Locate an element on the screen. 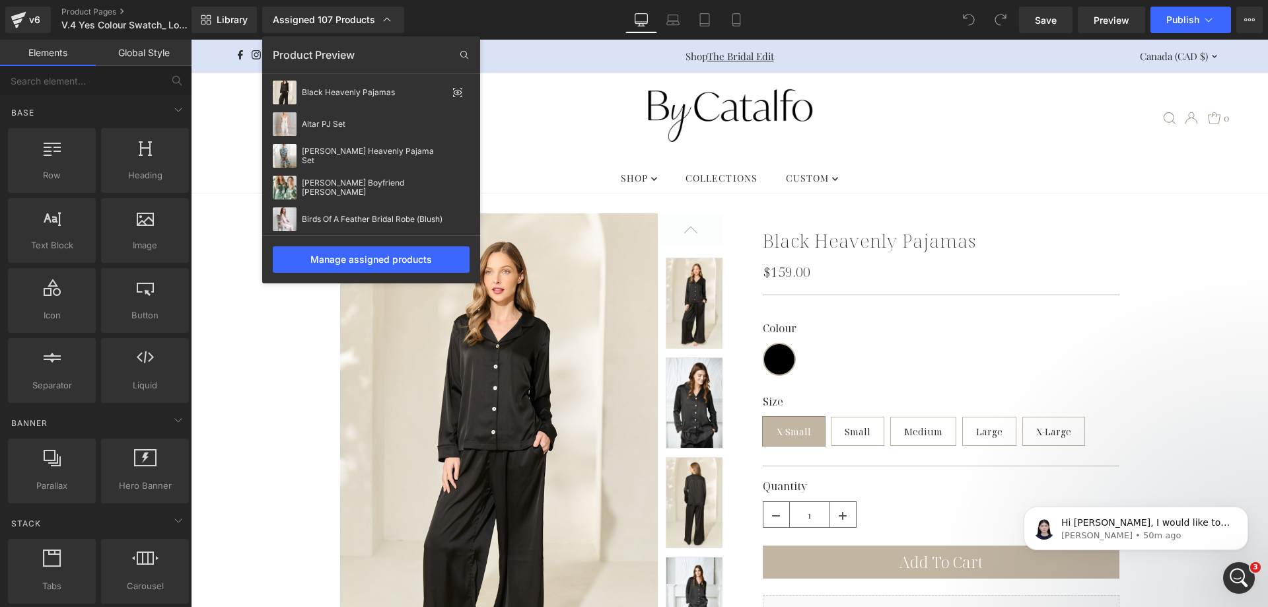 This screenshot has width=1268, height=607. label: Size is located at coordinates (750, 366).